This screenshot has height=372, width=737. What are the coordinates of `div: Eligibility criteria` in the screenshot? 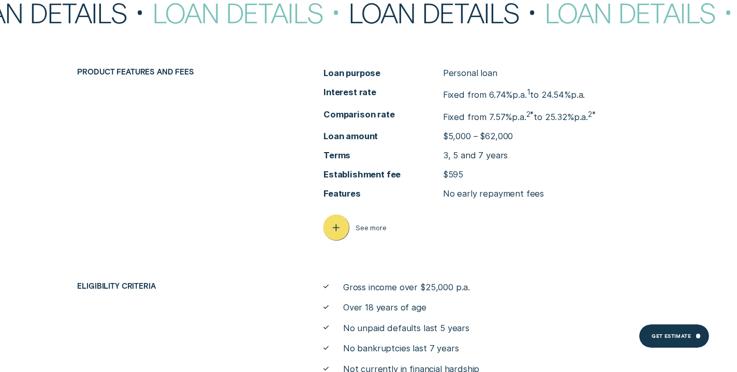 It's located at (171, 286).